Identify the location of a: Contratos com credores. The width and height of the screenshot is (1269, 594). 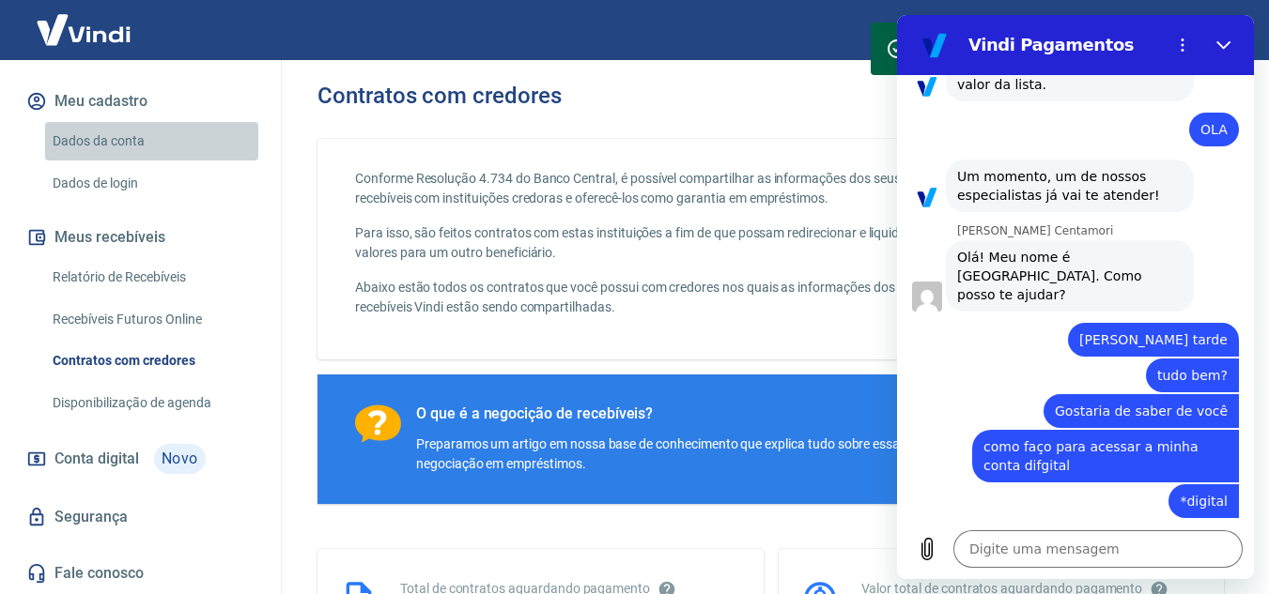
(151, 361).